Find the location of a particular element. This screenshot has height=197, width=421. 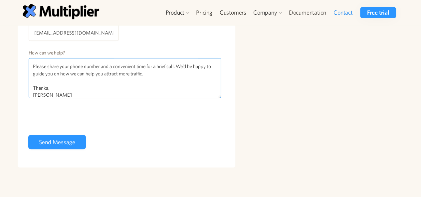

a: Contact is located at coordinates (343, 13).